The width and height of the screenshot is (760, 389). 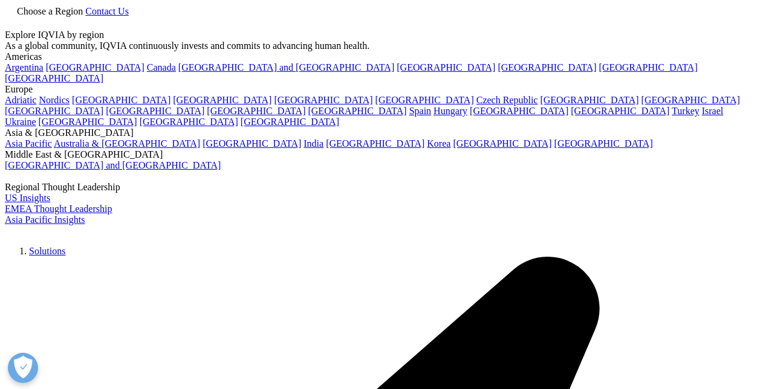 What do you see at coordinates (21, 122) in the screenshot?
I see `a: Ukraine` at bounding box center [21, 122].